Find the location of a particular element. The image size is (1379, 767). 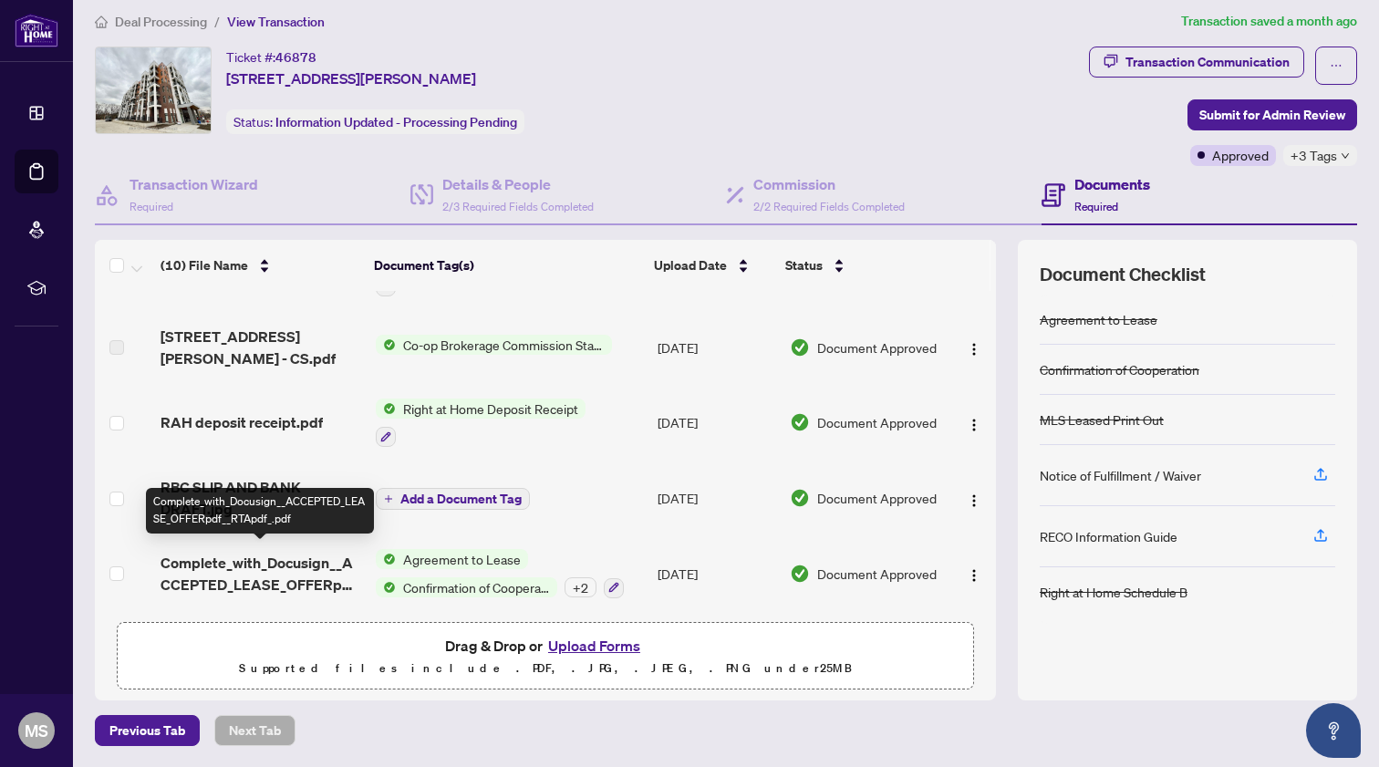

span: (10) File Name is located at coordinates (204, 265).